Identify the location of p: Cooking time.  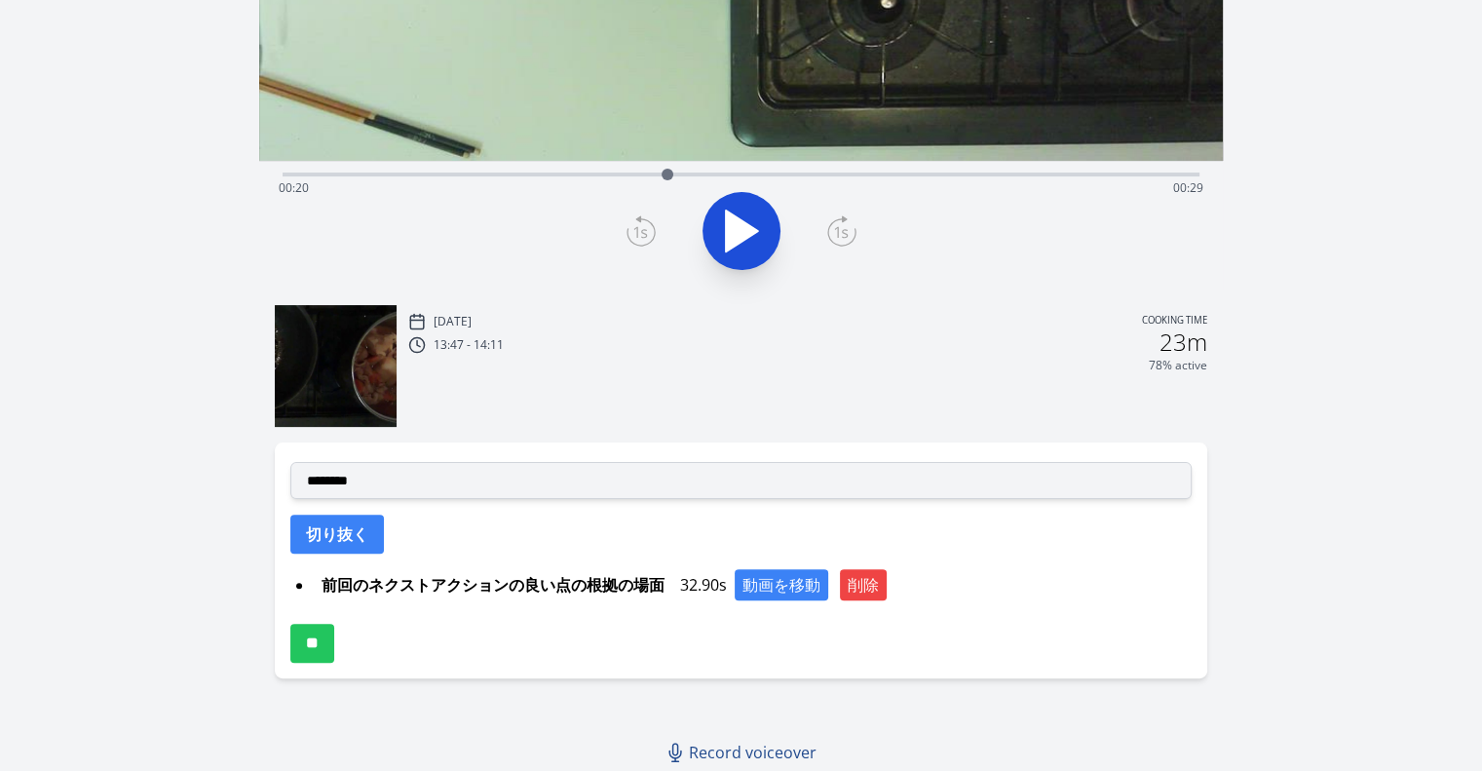
(1174, 322).